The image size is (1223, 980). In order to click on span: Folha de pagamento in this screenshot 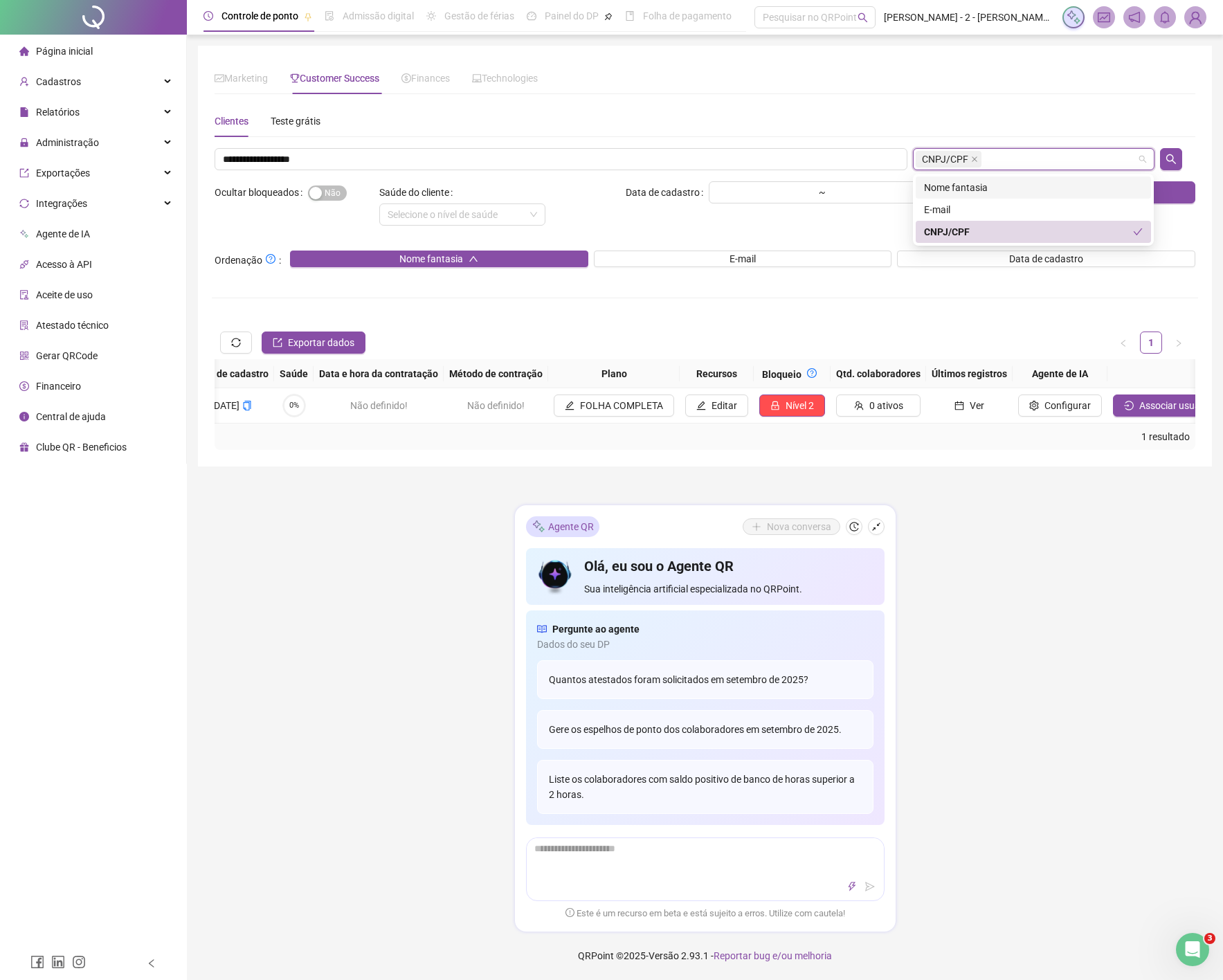, I will do `click(687, 16)`.